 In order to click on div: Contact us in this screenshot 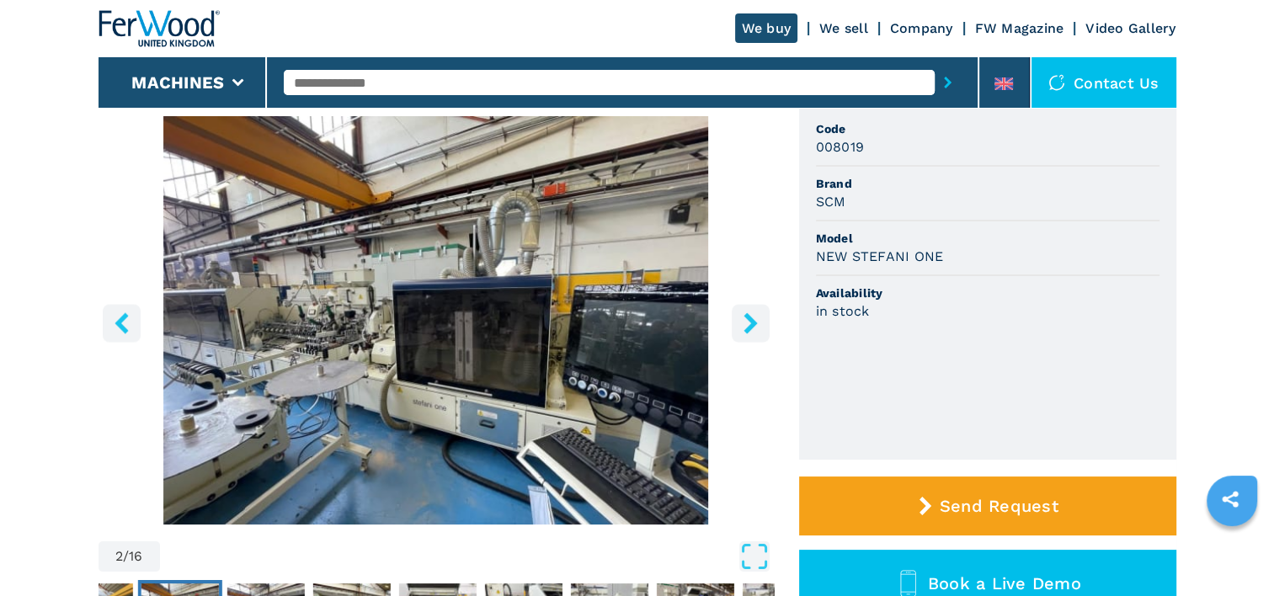, I will do `click(1104, 83)`.